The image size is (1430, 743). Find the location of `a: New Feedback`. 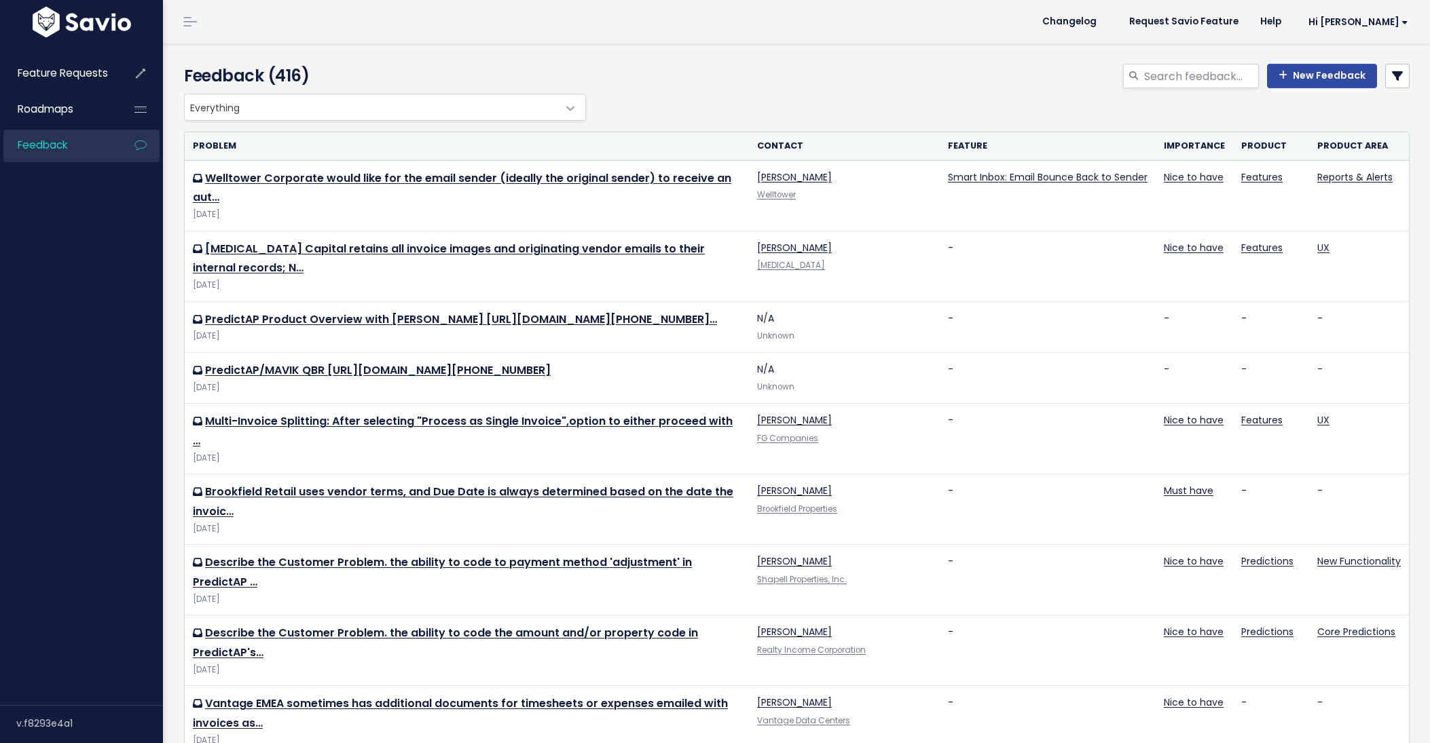

a: New Feedback is located at coordinates (1322, 76).